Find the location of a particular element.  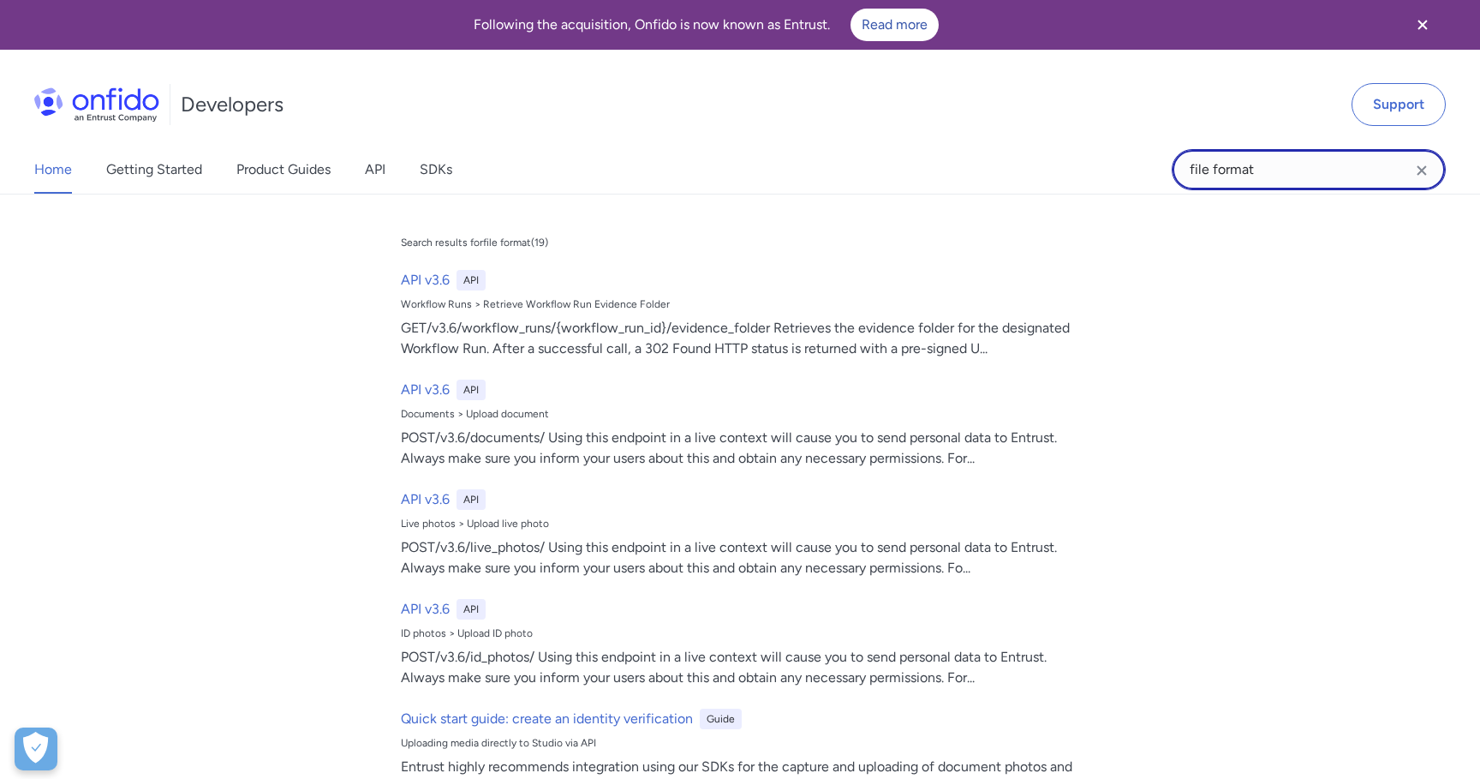

h1: Developers is located at coordinates (232, 104).